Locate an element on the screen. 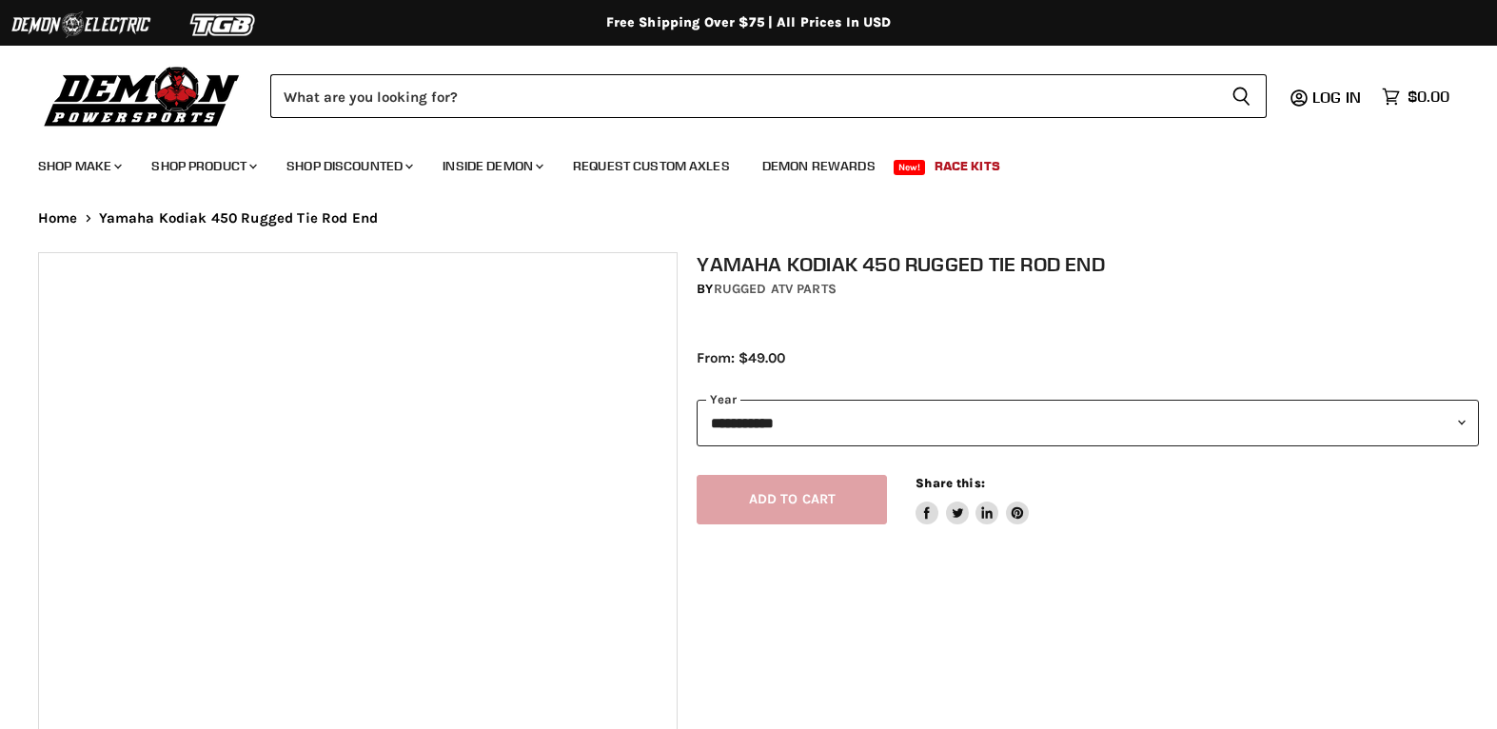 Image resolution: width=1497 pixels, height=729 pixels. a: Request Custom Axles is located at coordinates (651, 166).